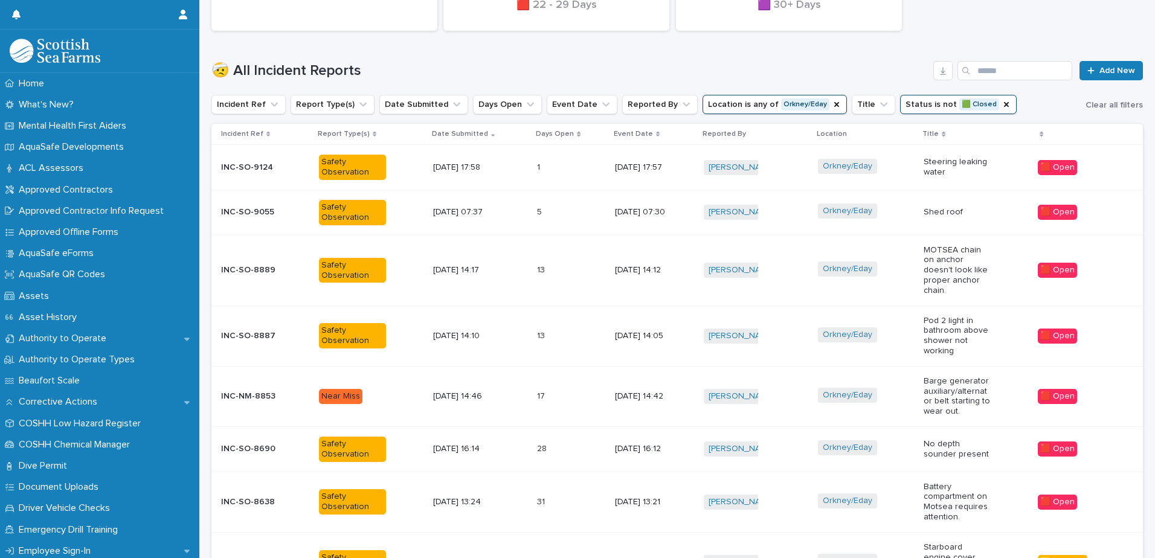 This screenshot has width=1155, height=558. I want to click on p: What's New?, so click(48, 105).